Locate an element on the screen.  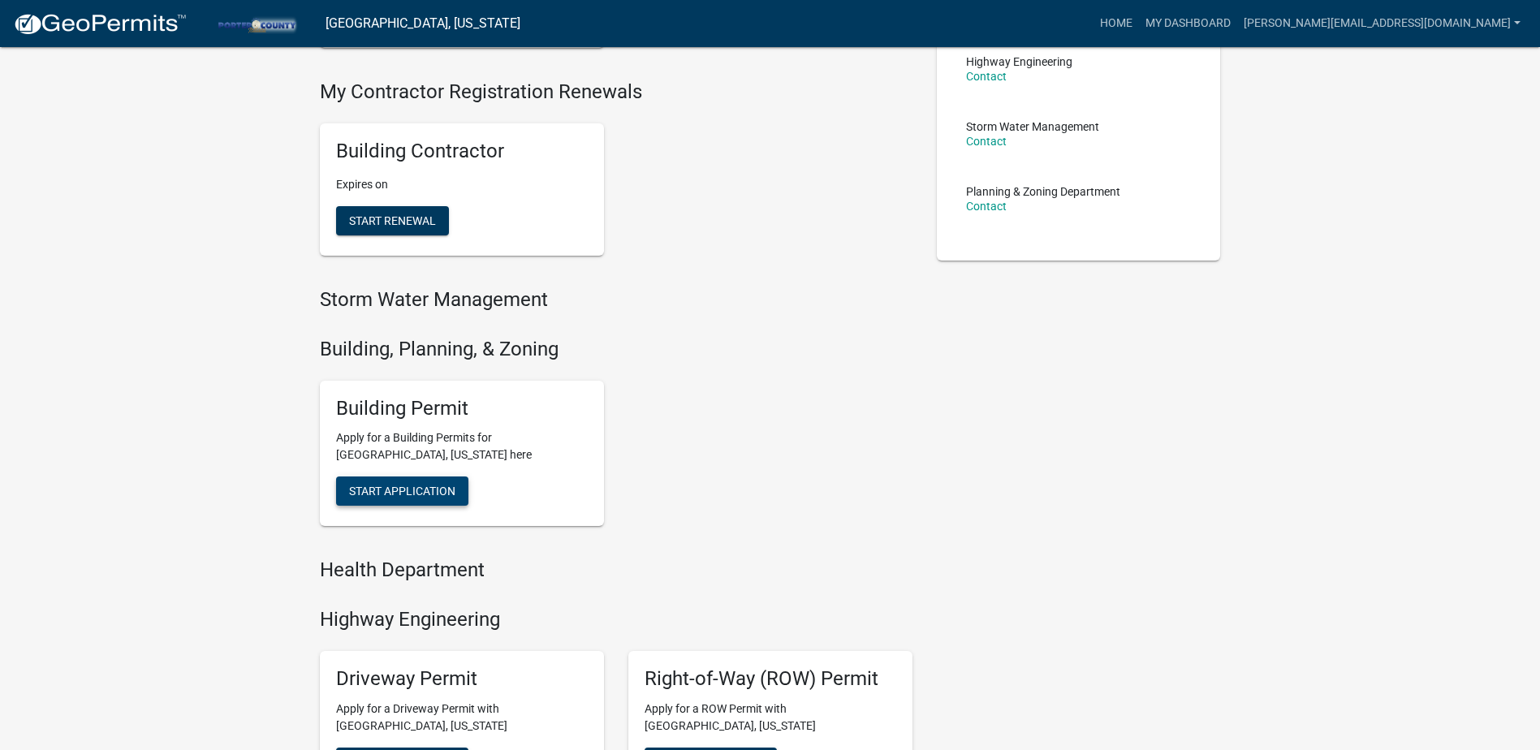
h4: Building, Planning, & Zoning is located at coordinates (616, 349).